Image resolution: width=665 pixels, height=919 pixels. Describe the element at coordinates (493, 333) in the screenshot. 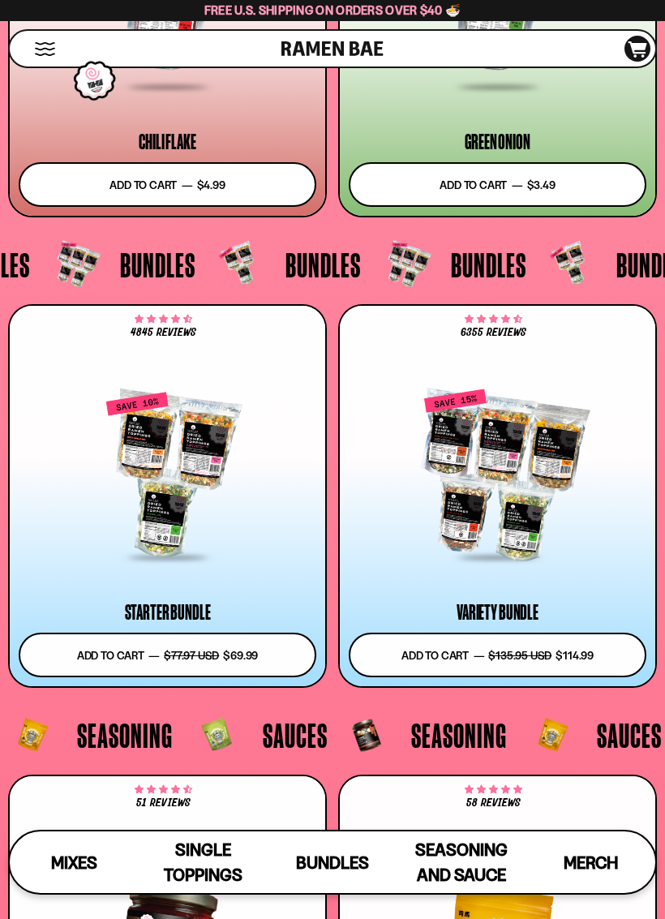

I see `span: 6355 reviews` at that location.